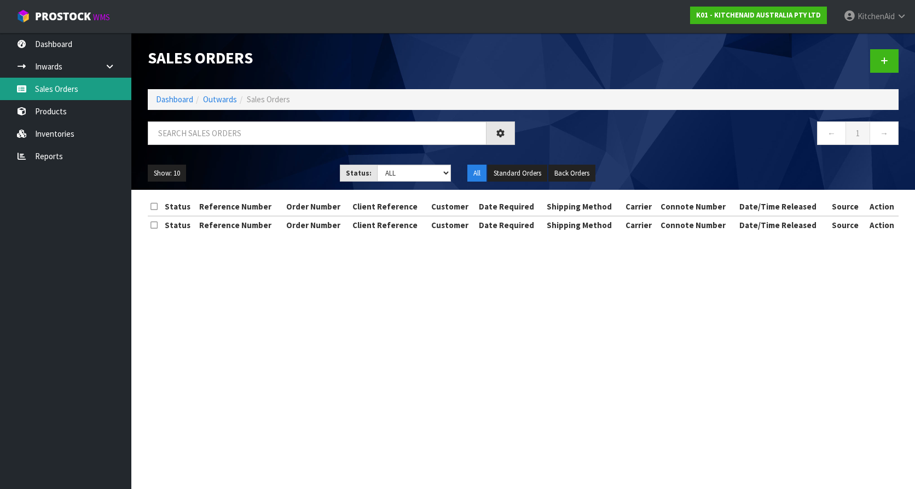  Describe the element at coordinates (23, 16) in the screenshot. I see `img: cube-alt.png` at that location.